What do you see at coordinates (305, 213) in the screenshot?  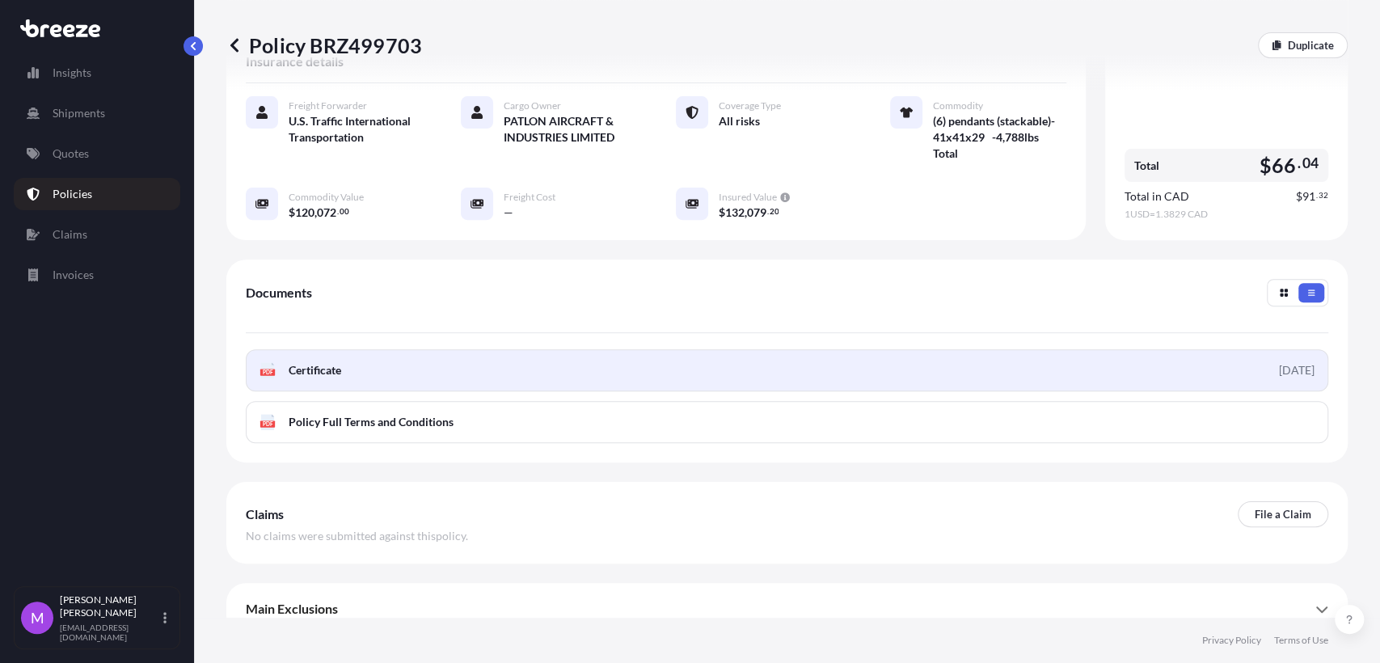 I see `span: 120` at bounding box center [305, 213].